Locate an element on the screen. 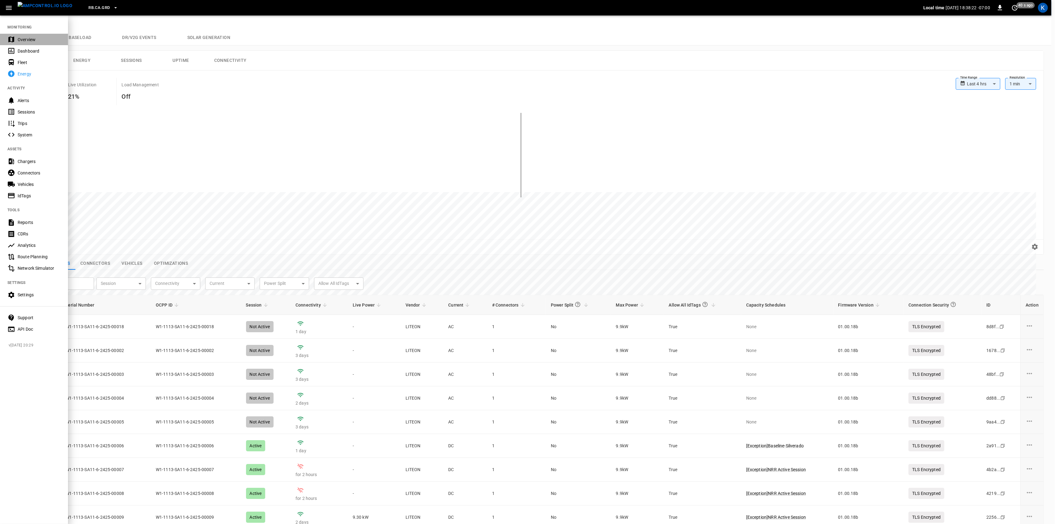 The image size is (1055, 524). div: Reports is located at coordinates (39, 222).